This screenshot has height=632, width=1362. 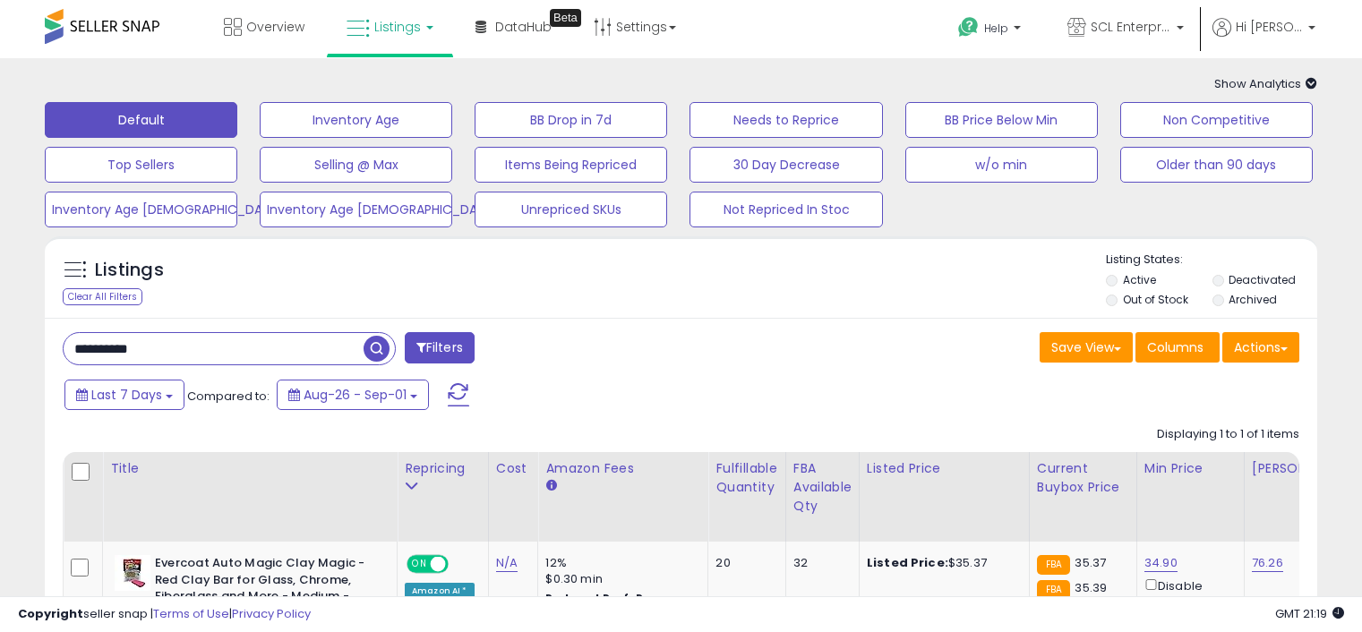 I want to click on small: Amazon Fees., so click(x=551, y=486).